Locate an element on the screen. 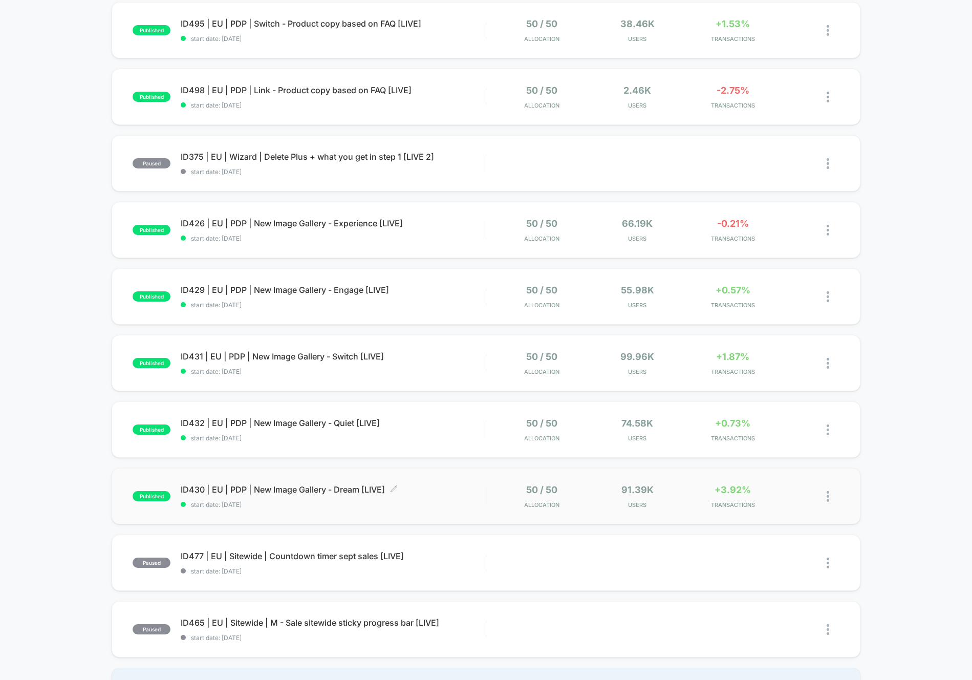 Image resolution: width=972 pixels, height=680 pixels. span: +0.57% is located at coordinates (733, 290).